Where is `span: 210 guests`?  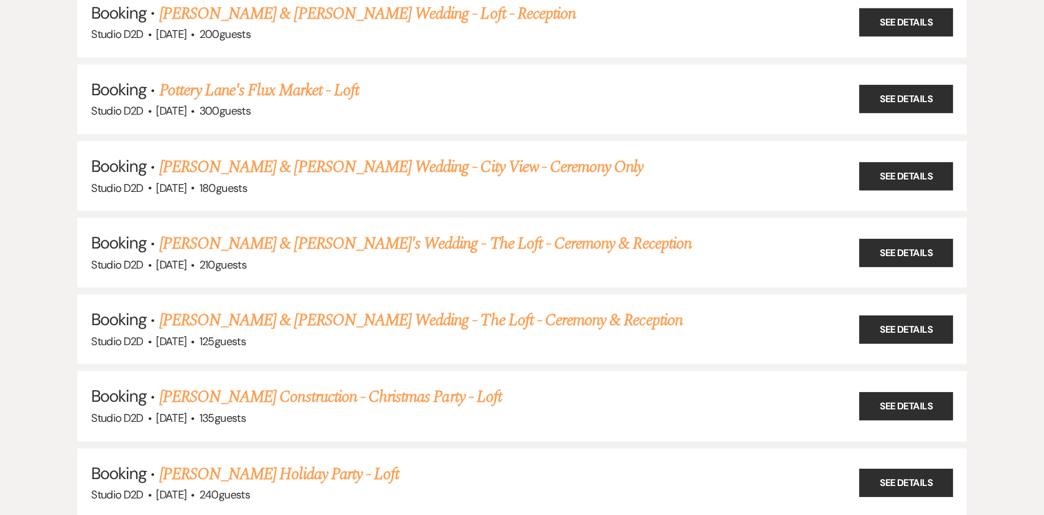
span: 210 guests is located at coordinates (223, 264).